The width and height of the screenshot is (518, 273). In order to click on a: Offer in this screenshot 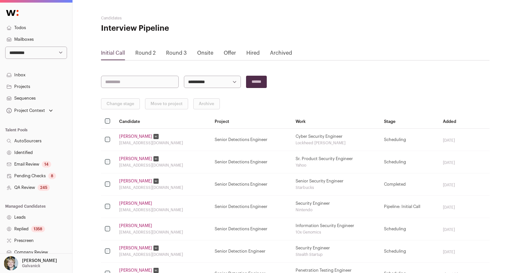, I will do `click(230, 53)`.